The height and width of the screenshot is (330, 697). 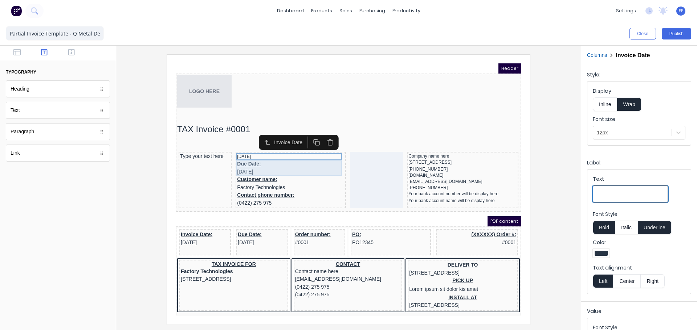 What do you see at coordinates (58, 209) in the screenshot?
I see `div: Factory Technologies` at bounding box center [58, 209].